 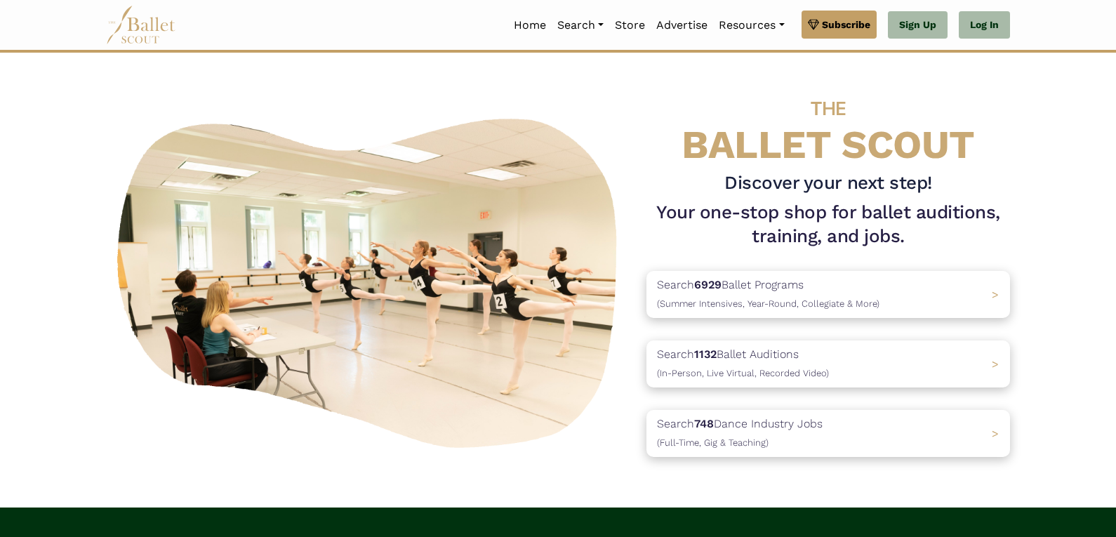 I want to click on h1: Your one-stop shop for ballet auditions, training, and jobs., so click(x=828, y=225).